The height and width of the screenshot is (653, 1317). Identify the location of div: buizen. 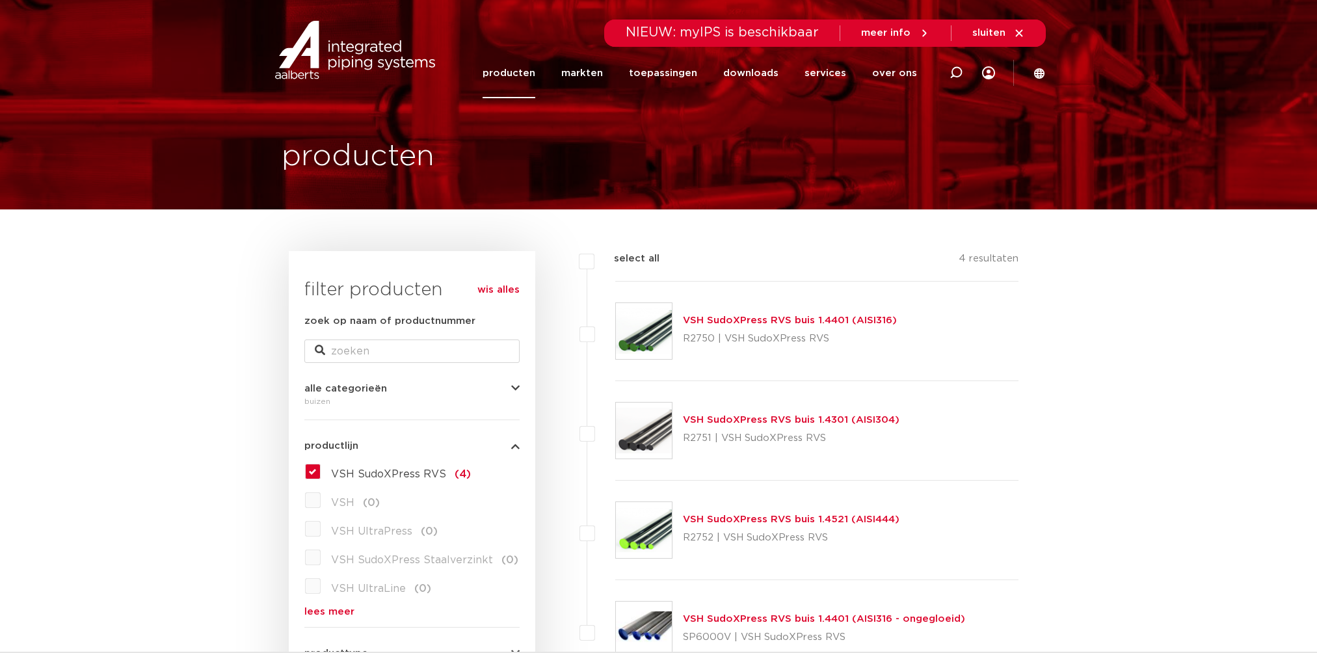
(412, 401).